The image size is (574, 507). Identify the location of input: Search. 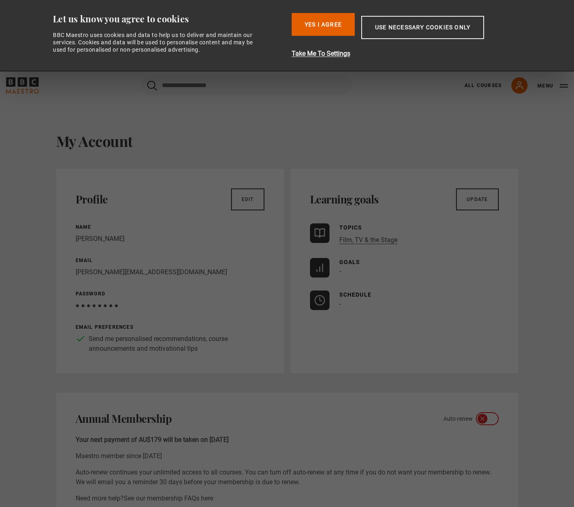
(246, 85).